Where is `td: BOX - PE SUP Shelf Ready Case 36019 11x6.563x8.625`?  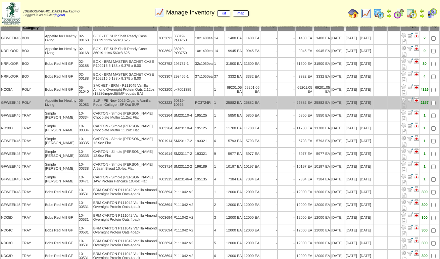 td: BOX - PE SUP Shelf Ready Case 36019 11x6.563x8.625 is located at coordinates (125, 38).